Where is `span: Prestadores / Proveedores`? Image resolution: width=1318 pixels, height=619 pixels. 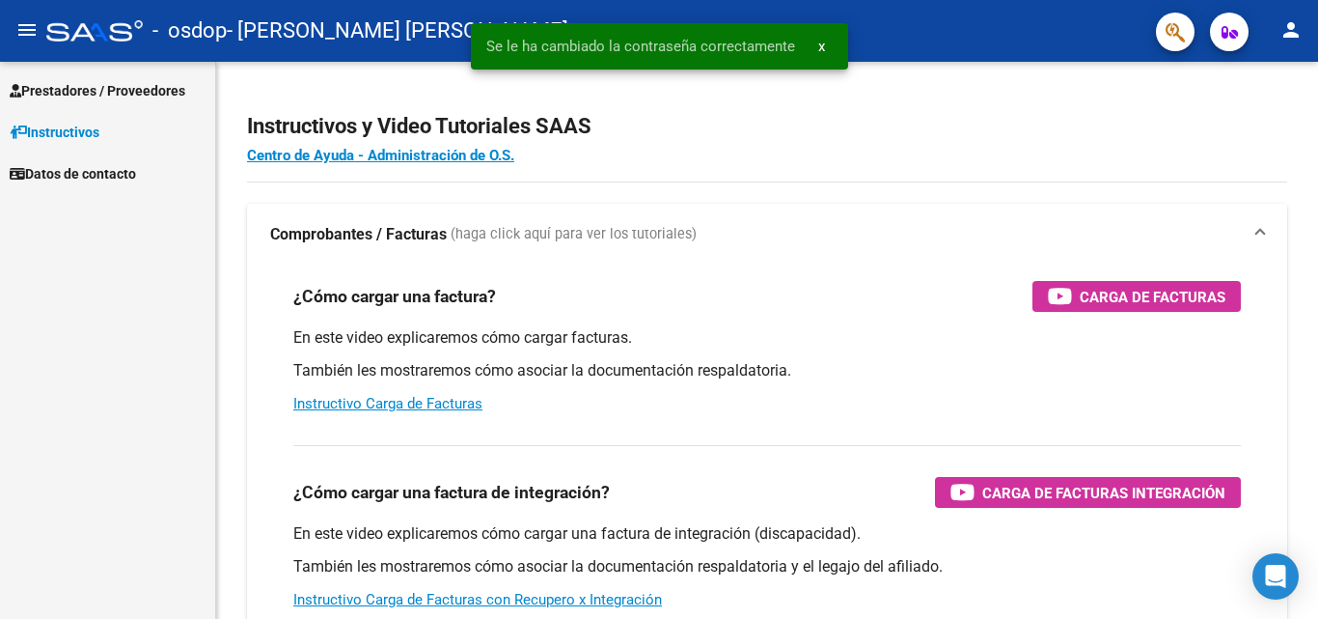 span: Prestadores / Proveedores is located at coordinates (97, 91).